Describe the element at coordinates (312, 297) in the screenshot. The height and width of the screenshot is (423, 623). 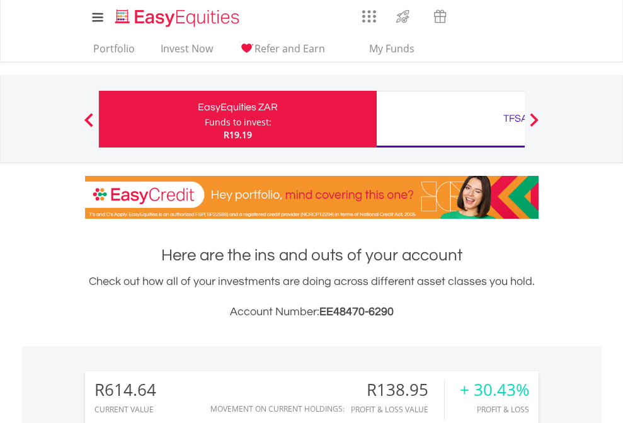
I see `div: Check out how all of your investments are doing across different asset classes you hold.` at that location.